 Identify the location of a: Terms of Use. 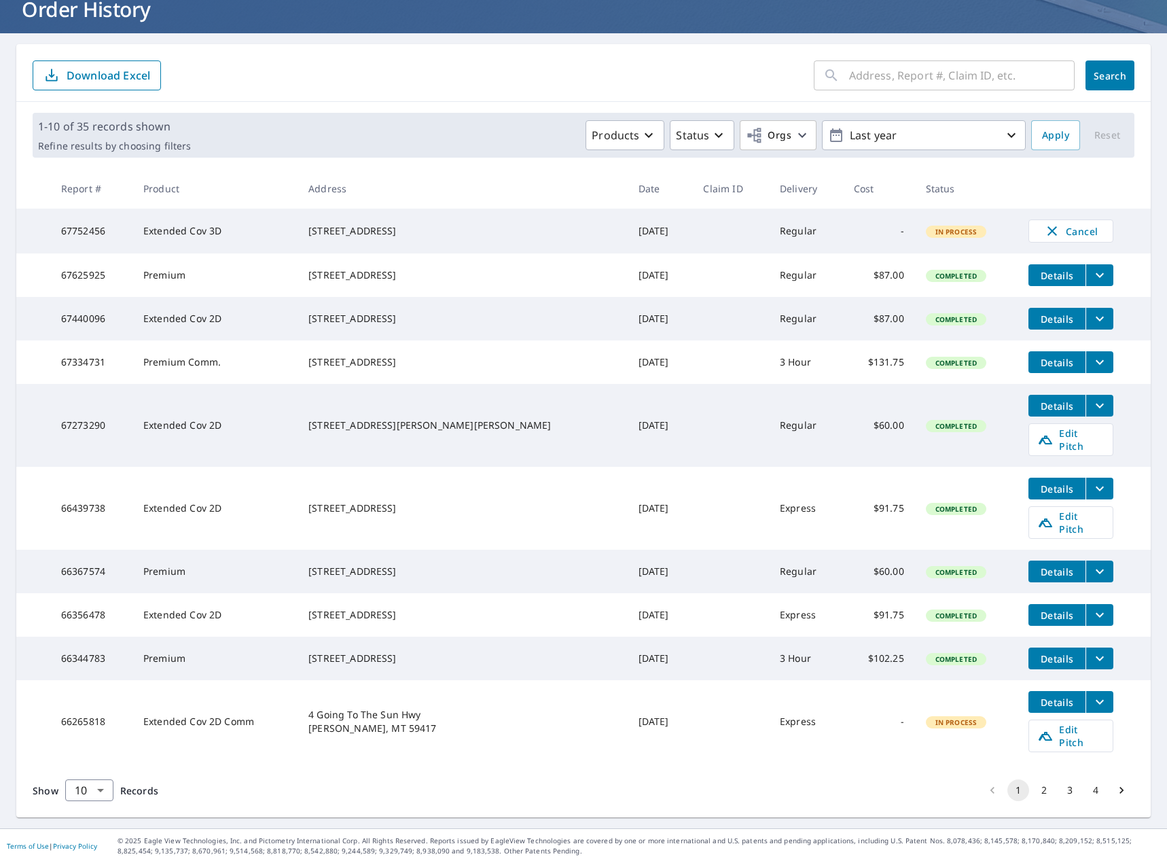
(28, 846).